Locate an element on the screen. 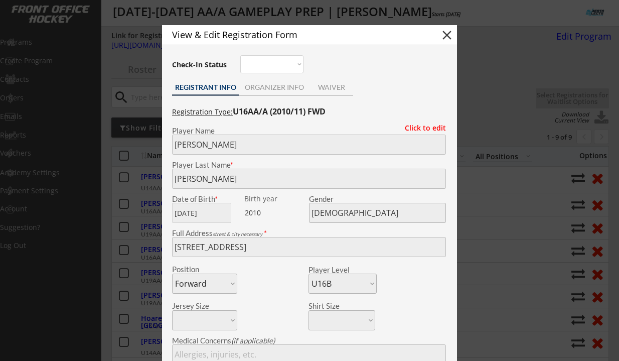 The image size is (619, 361). div: Gender is located at coordinates (377, 199).